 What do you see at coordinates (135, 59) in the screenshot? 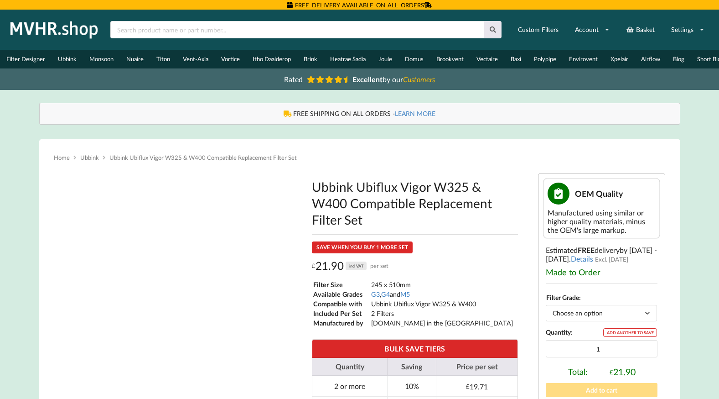
I see `a: Nuaire` at bounding box center [135, 59].